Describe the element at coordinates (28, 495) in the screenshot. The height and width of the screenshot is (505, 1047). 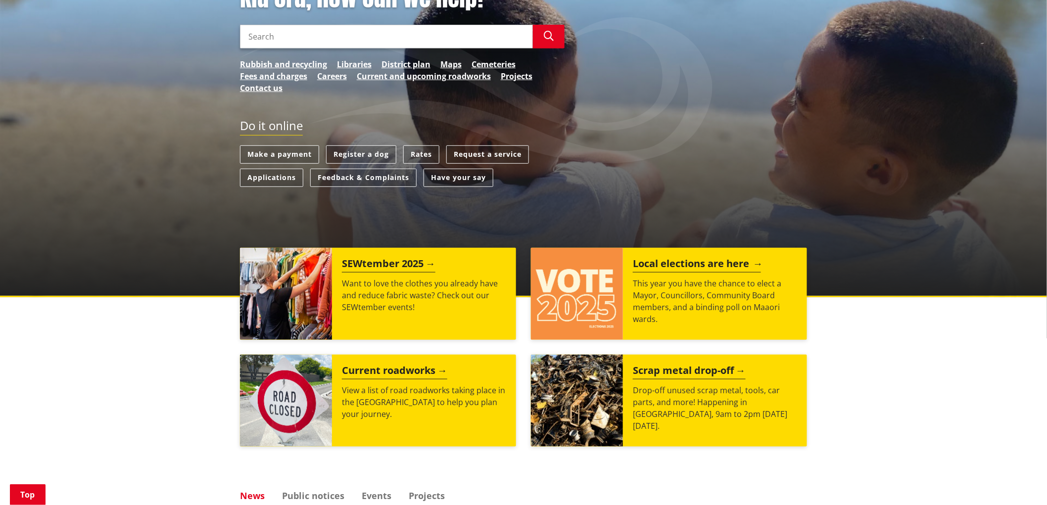
I see `a: Top` at that location.